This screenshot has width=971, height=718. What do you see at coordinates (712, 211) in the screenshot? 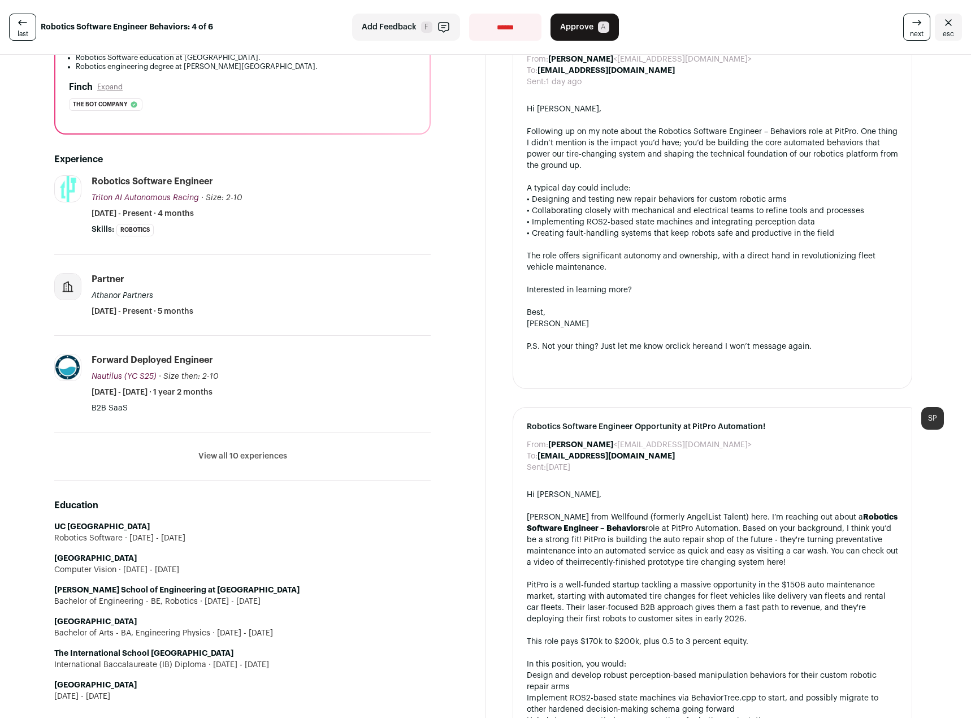
I see `div: • Collaborating closely with mechanical and electrical teams to refine tools and processes` at bounding box center [712, 211].